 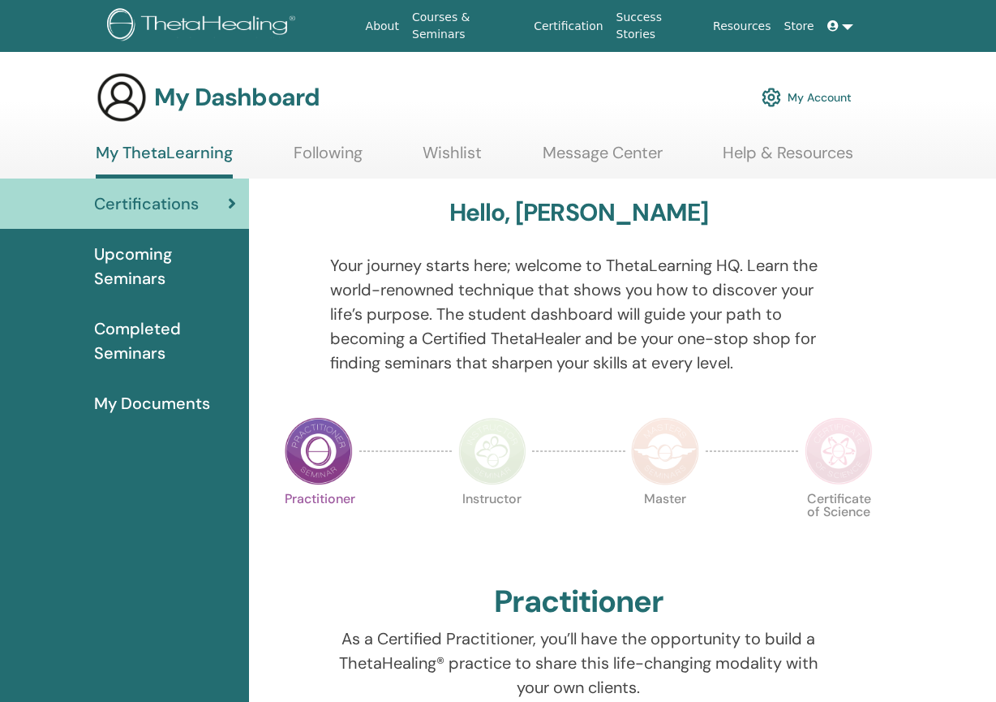 I want to click on a: Success Stories, so click(x=658, y=26).